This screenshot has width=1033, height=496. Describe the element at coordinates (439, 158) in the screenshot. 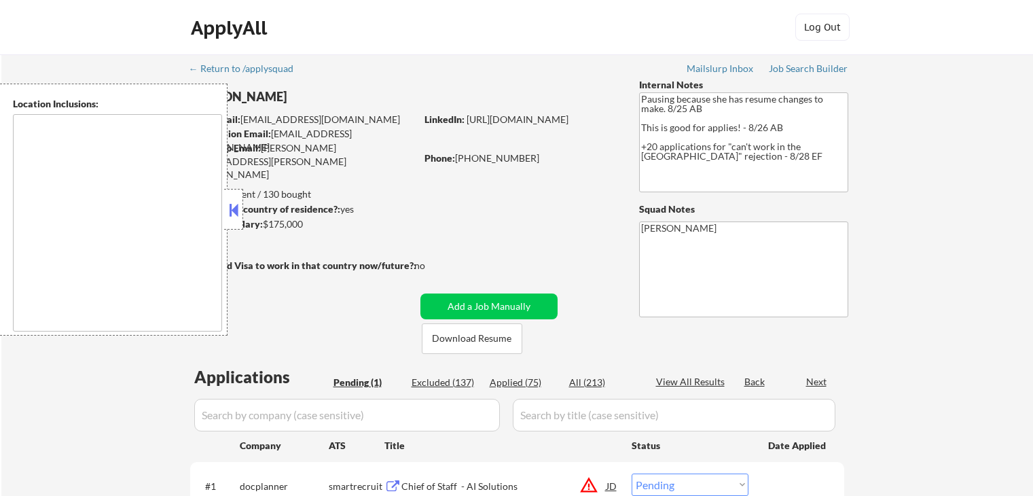

I see `strong: Phone:` at that location.